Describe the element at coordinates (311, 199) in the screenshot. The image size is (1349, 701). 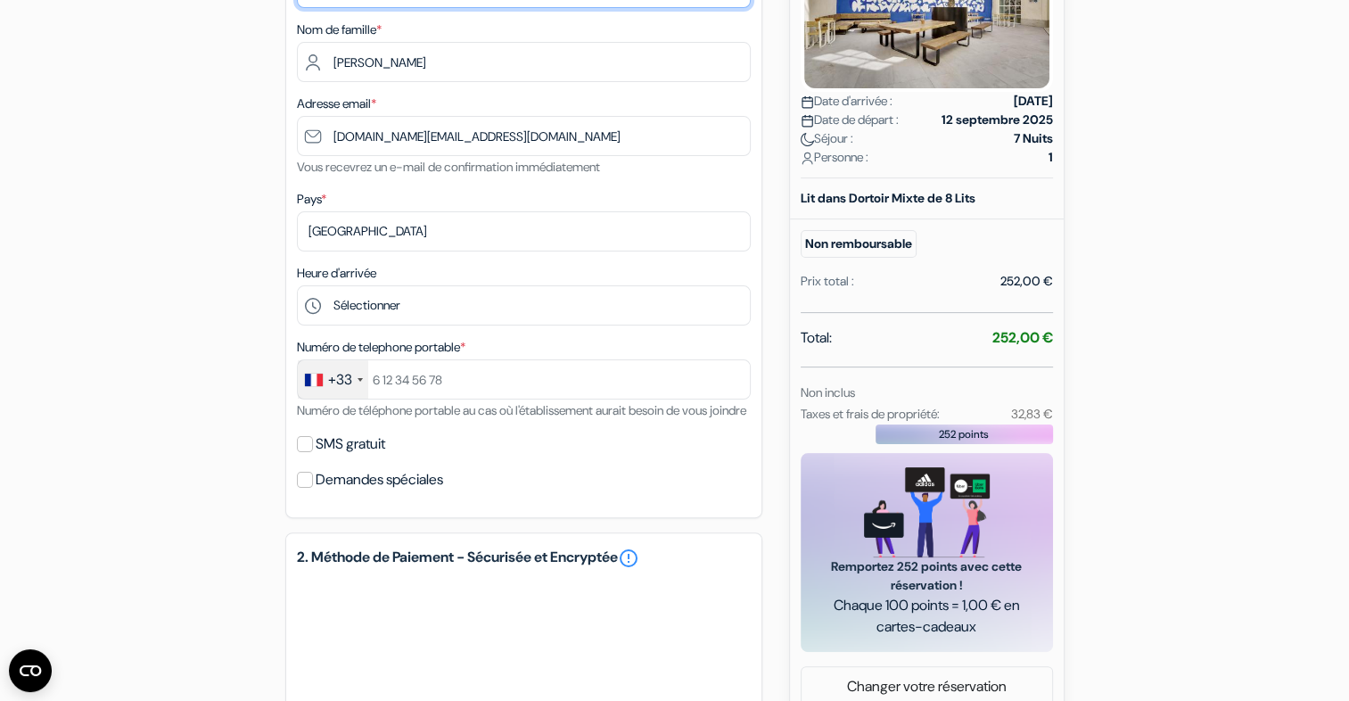
I see `label: Pays` at that location.